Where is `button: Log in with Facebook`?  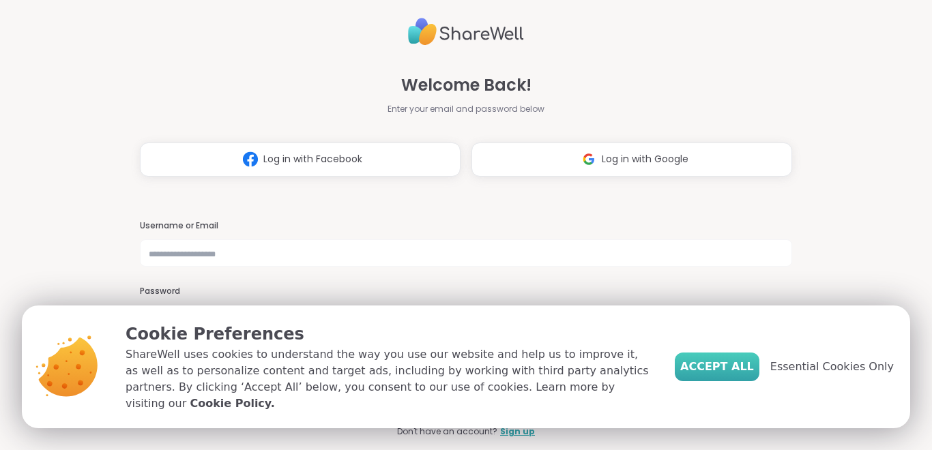 button: Log in with Facebook is located at coordinates (300, 160).